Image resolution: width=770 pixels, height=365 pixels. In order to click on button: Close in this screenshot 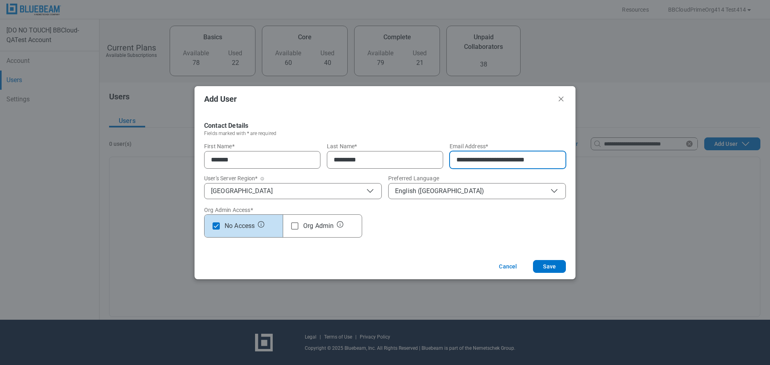, I will do `click(561, 99)`.